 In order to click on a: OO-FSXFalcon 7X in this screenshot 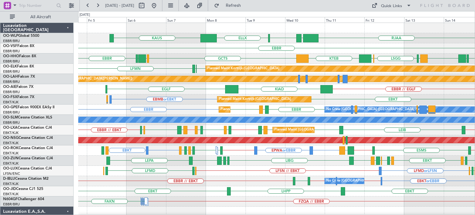, I will do `click(19, 97)`.